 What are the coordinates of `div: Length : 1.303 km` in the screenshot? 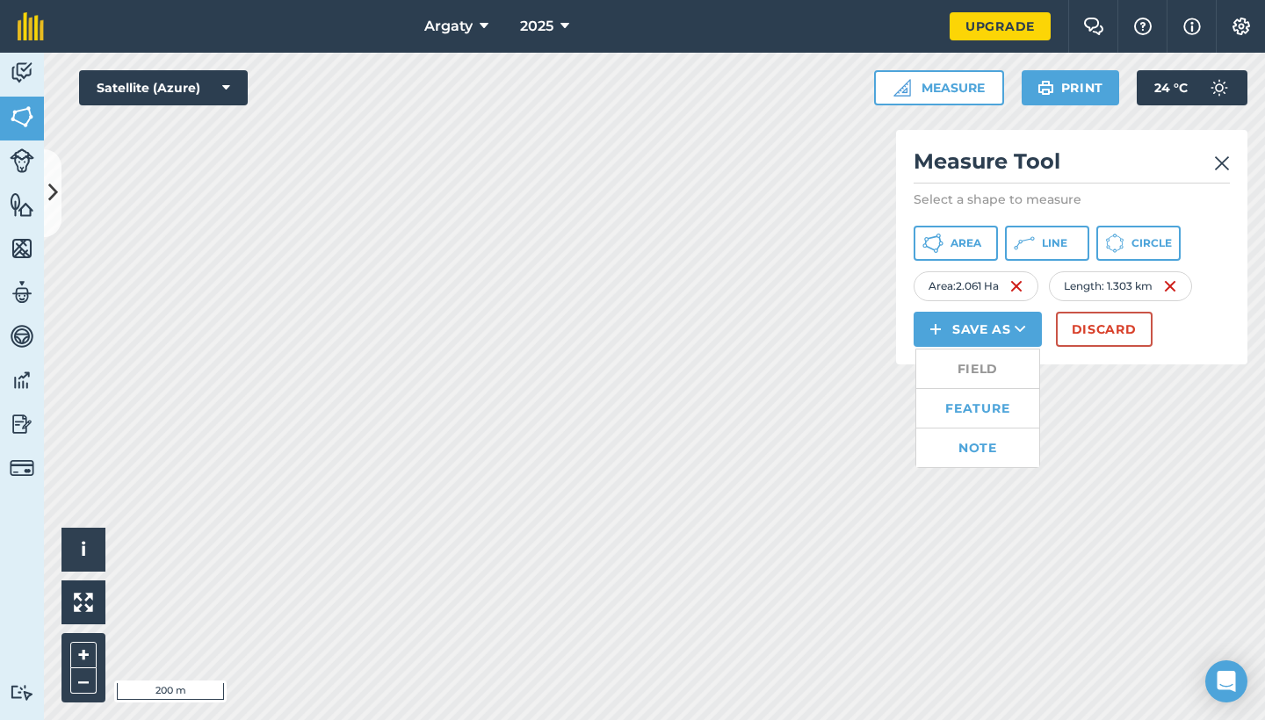 It's located at (1120, 286).